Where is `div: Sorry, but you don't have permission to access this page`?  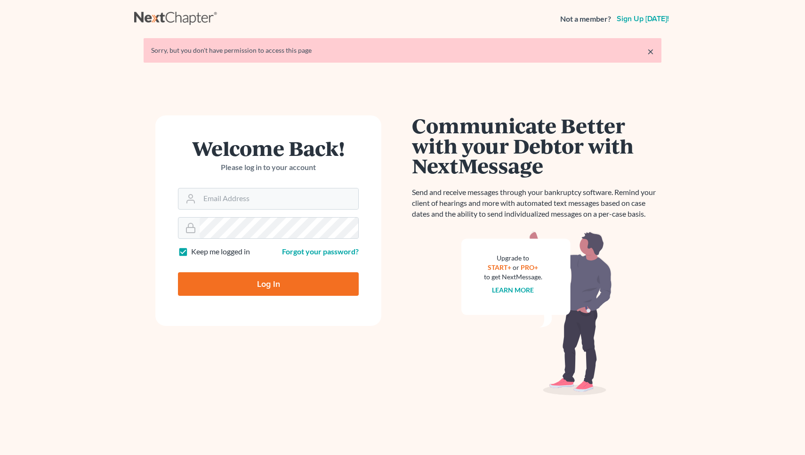
div: Sorry, but you don't have permission to access this page is located at coordinates (403, 50).